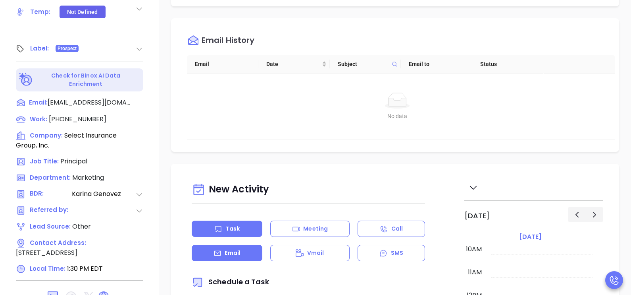  Describe the element at coordinates (85, 268) in the screenshot. I see `span: 1:30 PM EDT` at that location.